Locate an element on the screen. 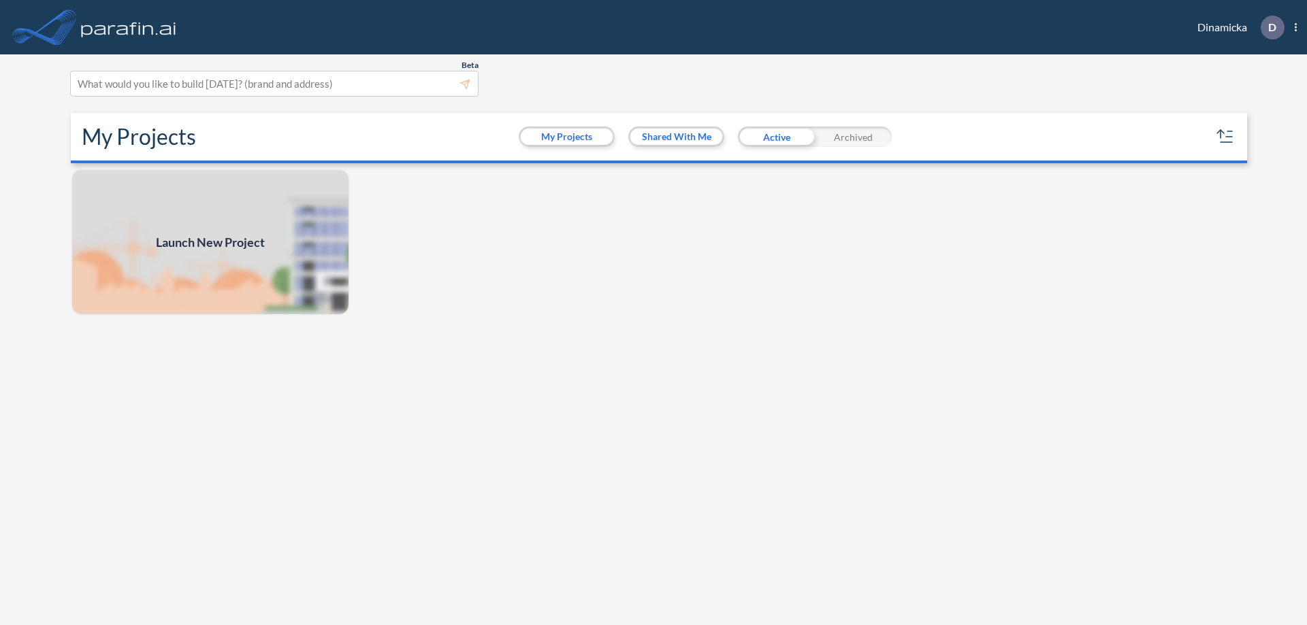 This screenshot has width=1307, height=625. div: Archived is located at coordinates (853, 137).